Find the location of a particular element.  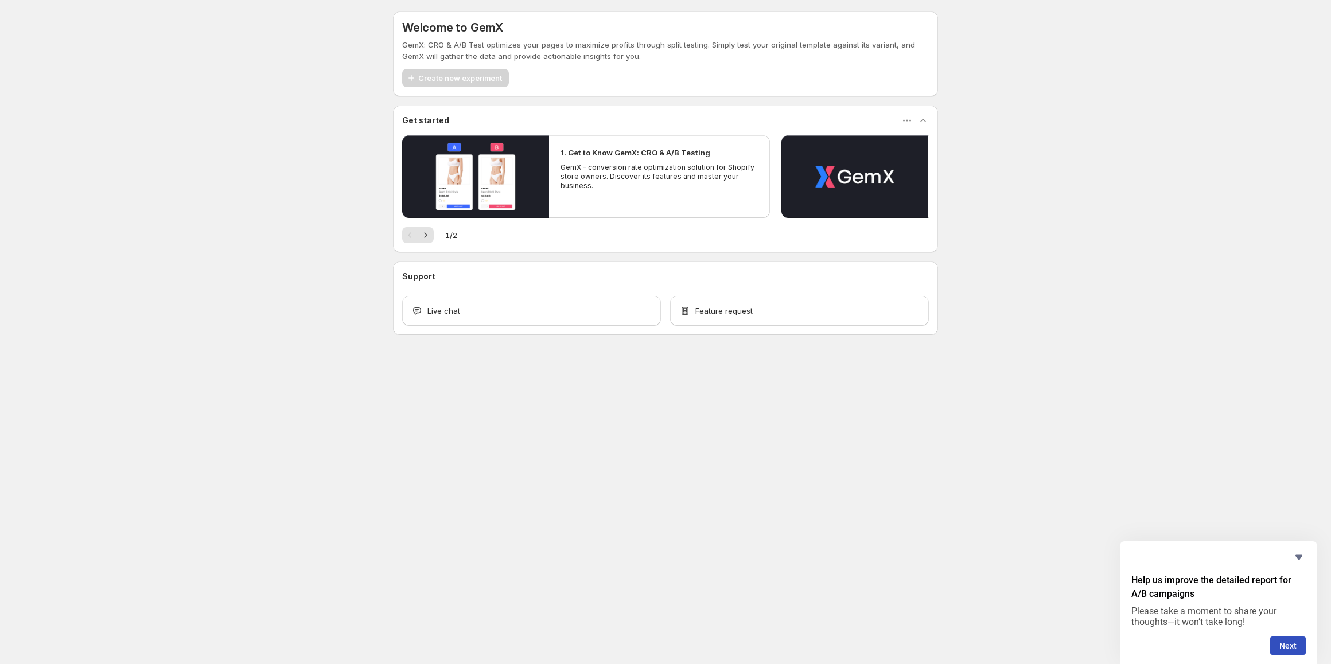

h3: Get started is located at coordinates (426, 120).